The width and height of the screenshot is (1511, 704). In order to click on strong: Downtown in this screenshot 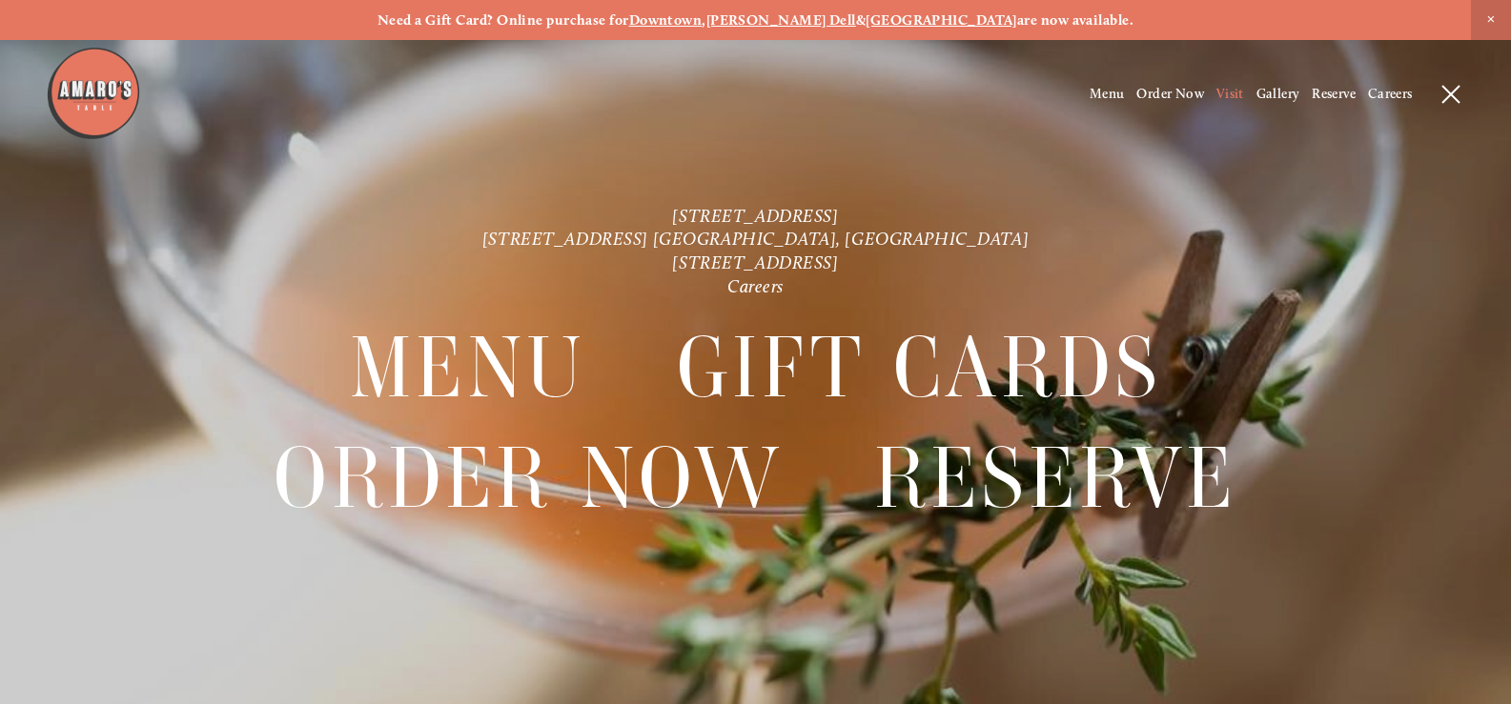, I will do `click(665, 20)`.